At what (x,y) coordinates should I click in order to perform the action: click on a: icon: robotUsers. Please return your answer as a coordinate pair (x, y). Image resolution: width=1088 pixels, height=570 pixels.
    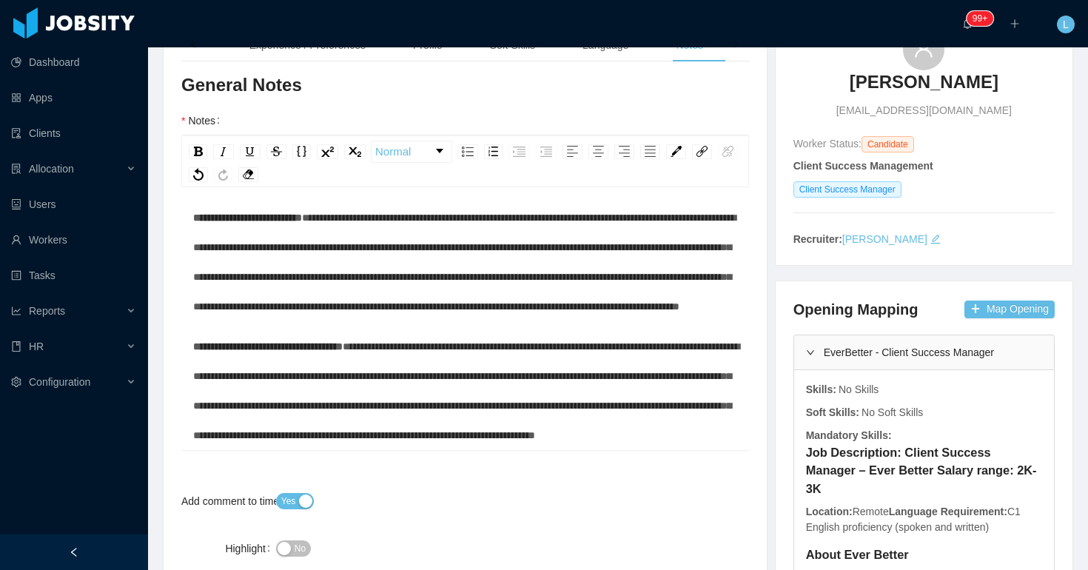
    Looking at the image, I should click on (73, 204).